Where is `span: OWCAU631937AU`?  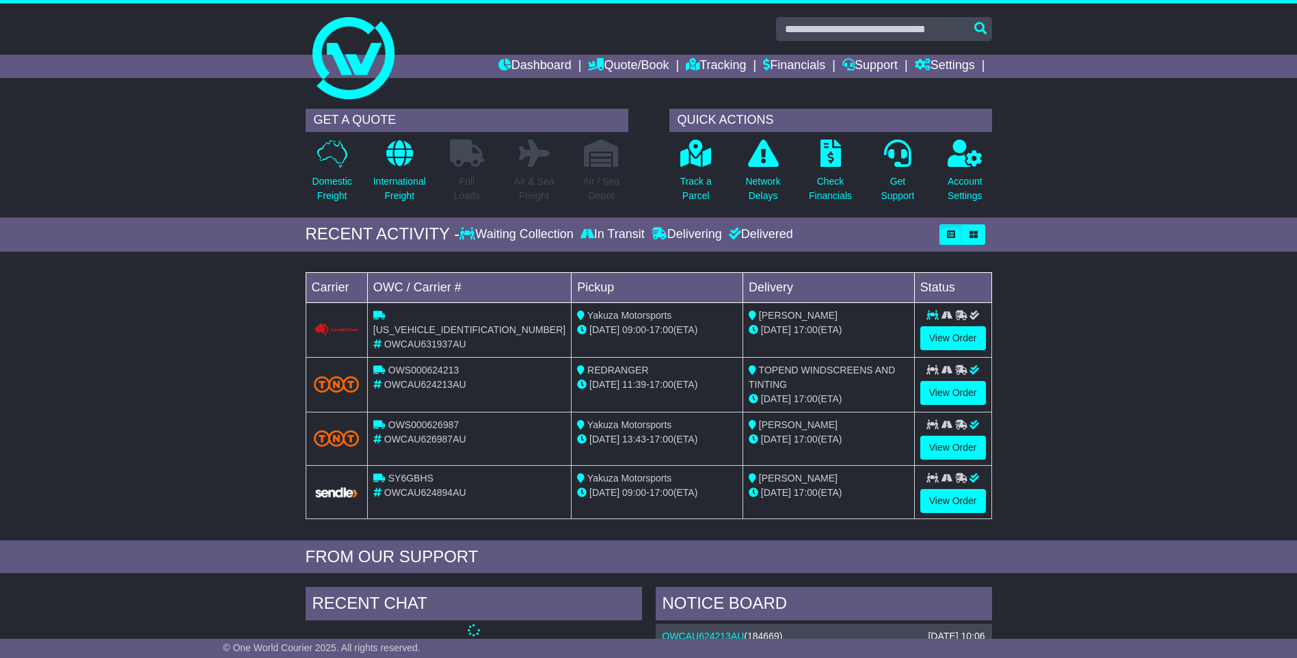
span: OWCAU631937AU is located at coordinates (425, 344).